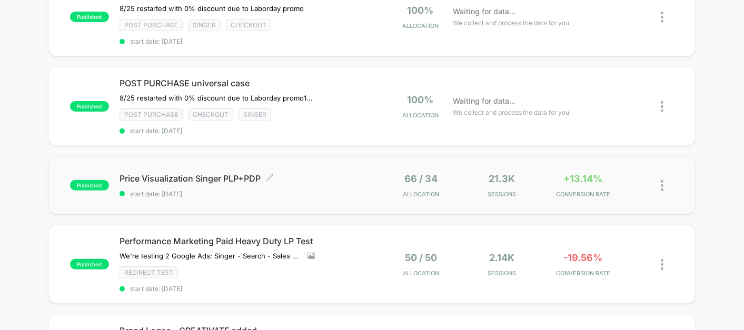 The height and width of the screenshot is (330, 744). What do you see at coordinates (502, 178) in the screenshot?
I see `span: 21.3k` at bounding box center [502, 178].